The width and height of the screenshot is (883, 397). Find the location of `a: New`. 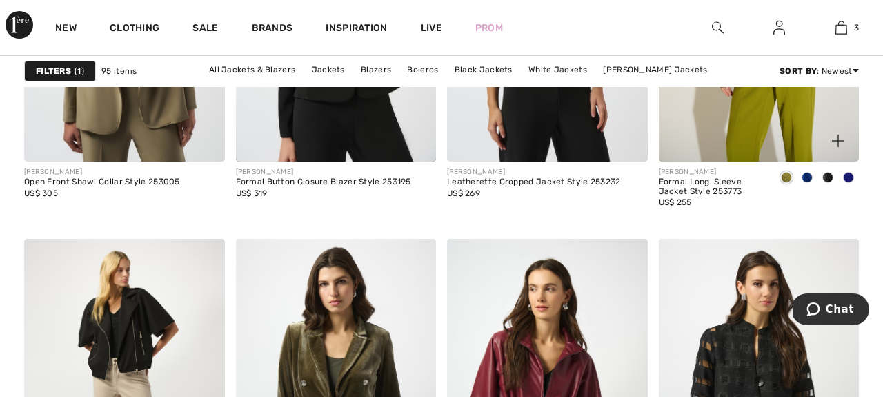

a: New is located at coordinates (66, 29).